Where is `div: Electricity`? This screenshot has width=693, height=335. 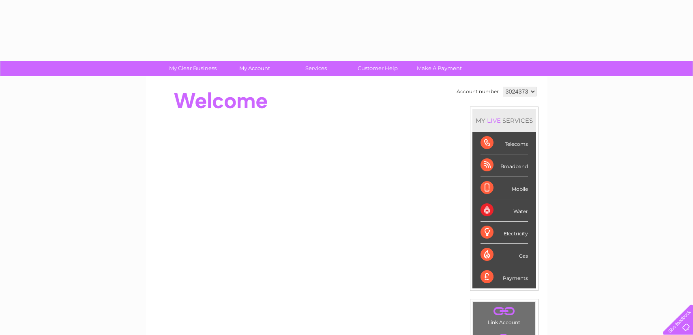
div: Electricity is located at coordinates (504, 233).